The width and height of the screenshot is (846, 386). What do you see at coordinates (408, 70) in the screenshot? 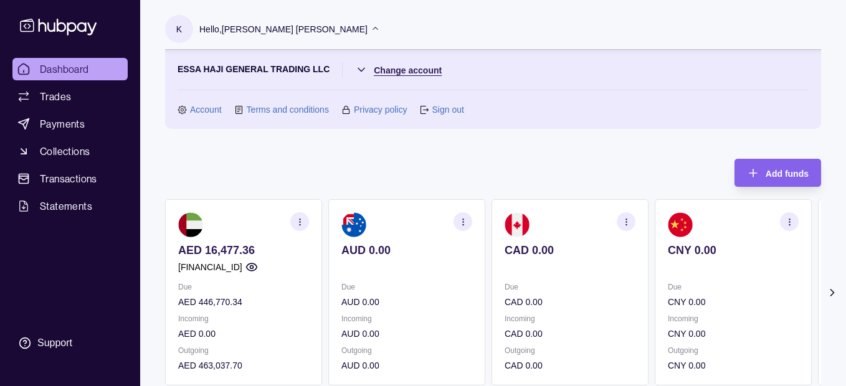
I see `span: Change account` at bounding box center [408, 70].